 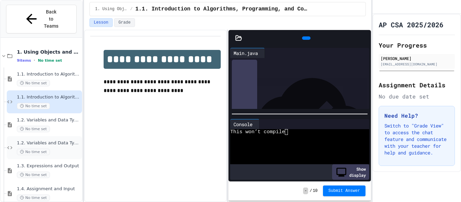 I want to click on button: Back to Teams, so click(x=41, y=19).